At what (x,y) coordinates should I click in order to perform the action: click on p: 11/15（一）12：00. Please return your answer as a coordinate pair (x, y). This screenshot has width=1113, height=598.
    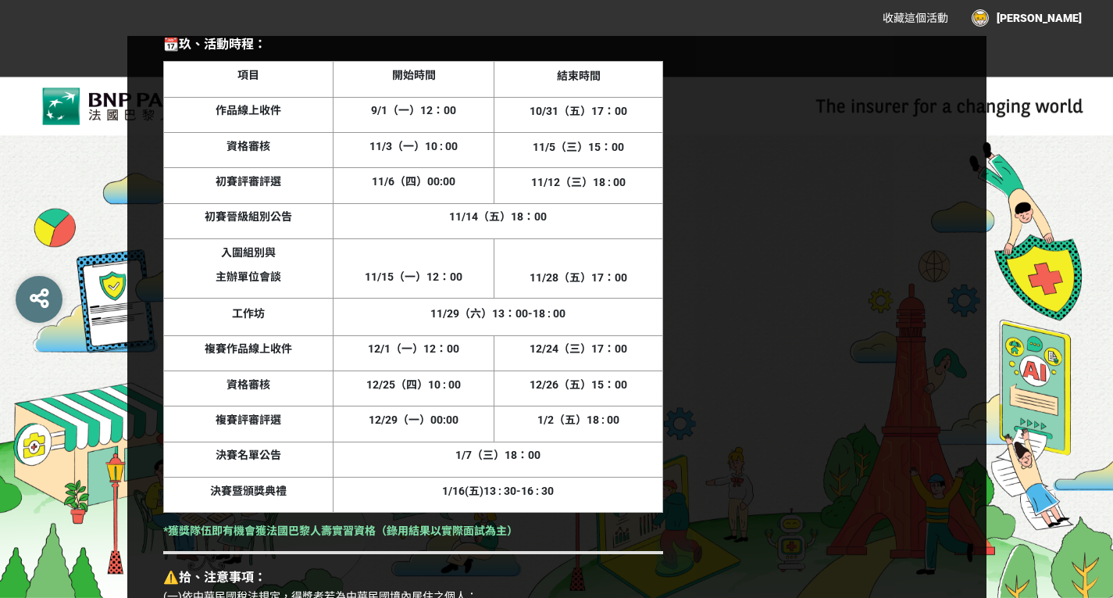
    Looking at the image, I should click on (414, 277).